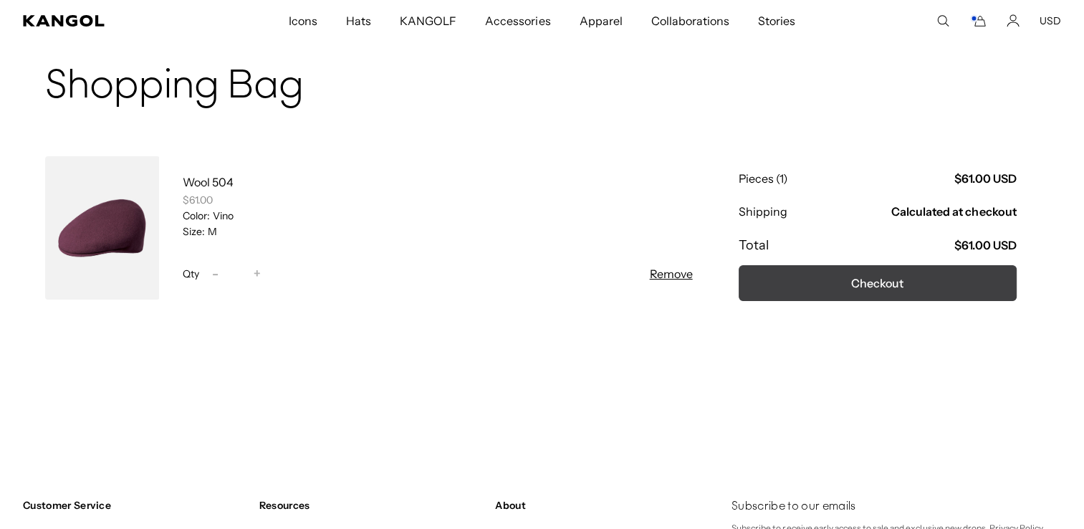 Image resolution: width=1084 pixels, height=529 pixels. What do you see at coordinates (372, 505) in the screenshot?
I see `h4: Resources` at bounding box center [372, 505].